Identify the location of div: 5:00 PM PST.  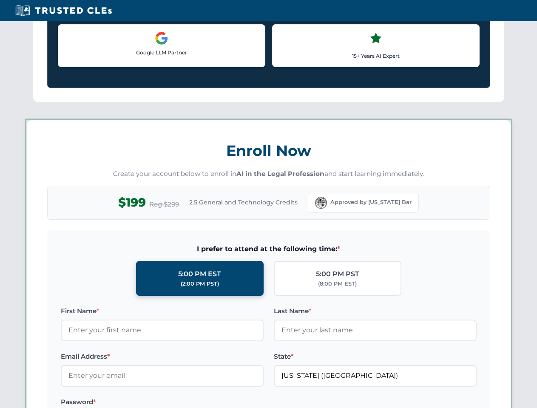
(337, 274).